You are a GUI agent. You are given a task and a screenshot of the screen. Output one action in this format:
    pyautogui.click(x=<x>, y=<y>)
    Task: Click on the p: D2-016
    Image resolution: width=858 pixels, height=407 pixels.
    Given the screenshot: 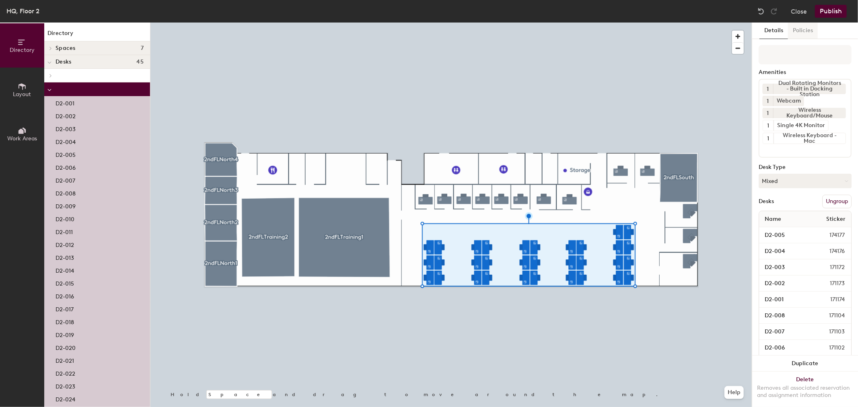 What is the action you would take?
    pyautogui.click(x=65, y=295)
    